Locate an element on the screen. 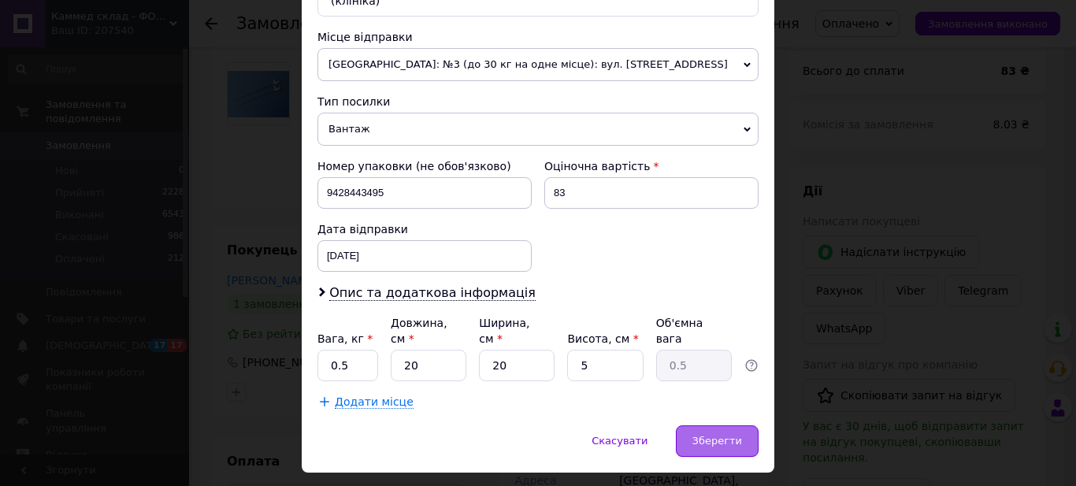  div: Об'ємна вага is located at coordinates (694, 331).